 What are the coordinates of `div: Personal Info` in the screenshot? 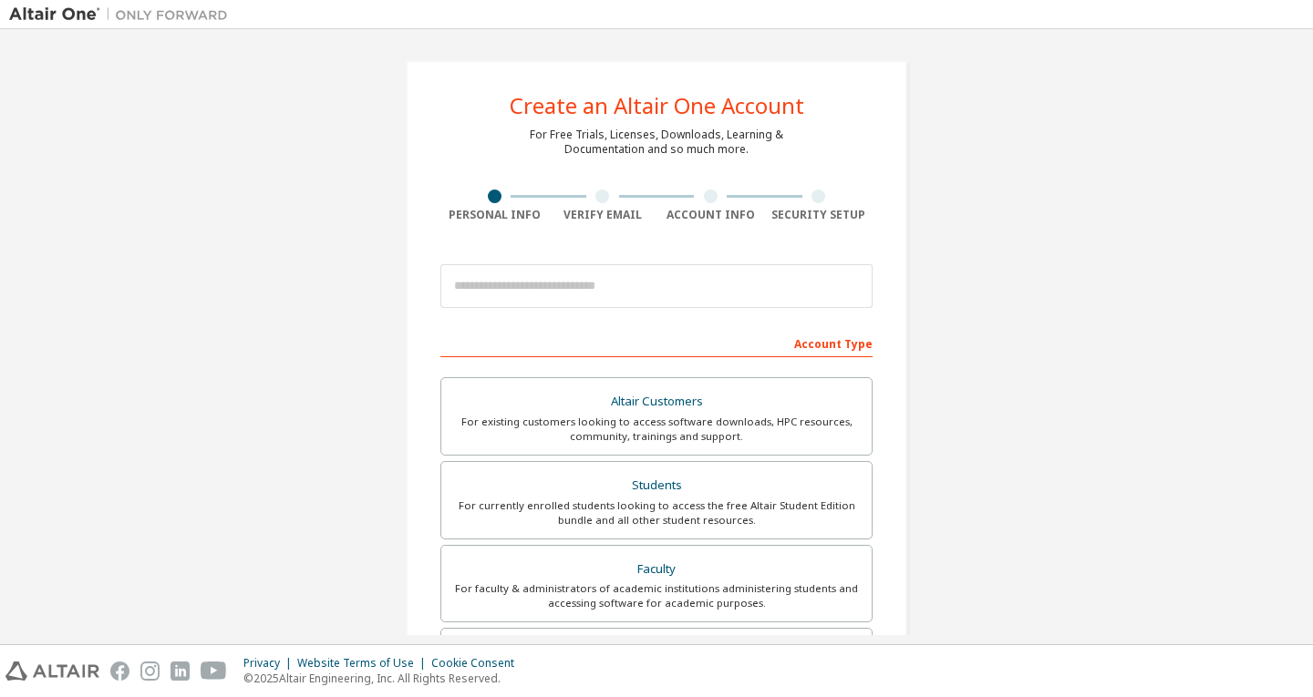 It's located at (494, 215).